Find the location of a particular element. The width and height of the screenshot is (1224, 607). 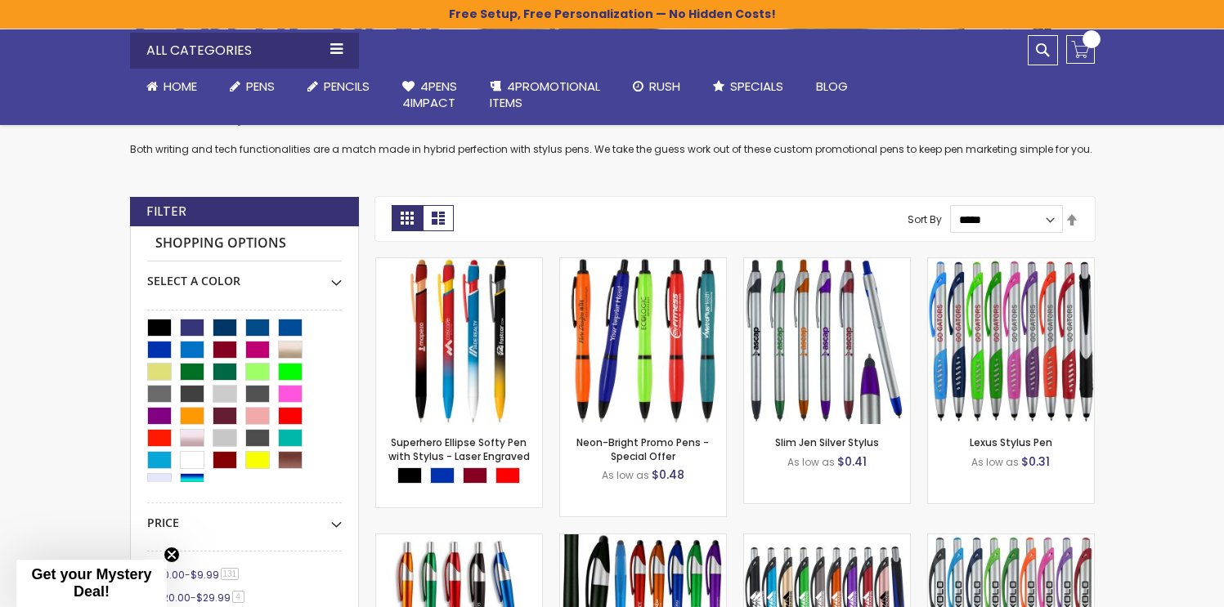

span: $20.00 is located at coordinates (173, 597).